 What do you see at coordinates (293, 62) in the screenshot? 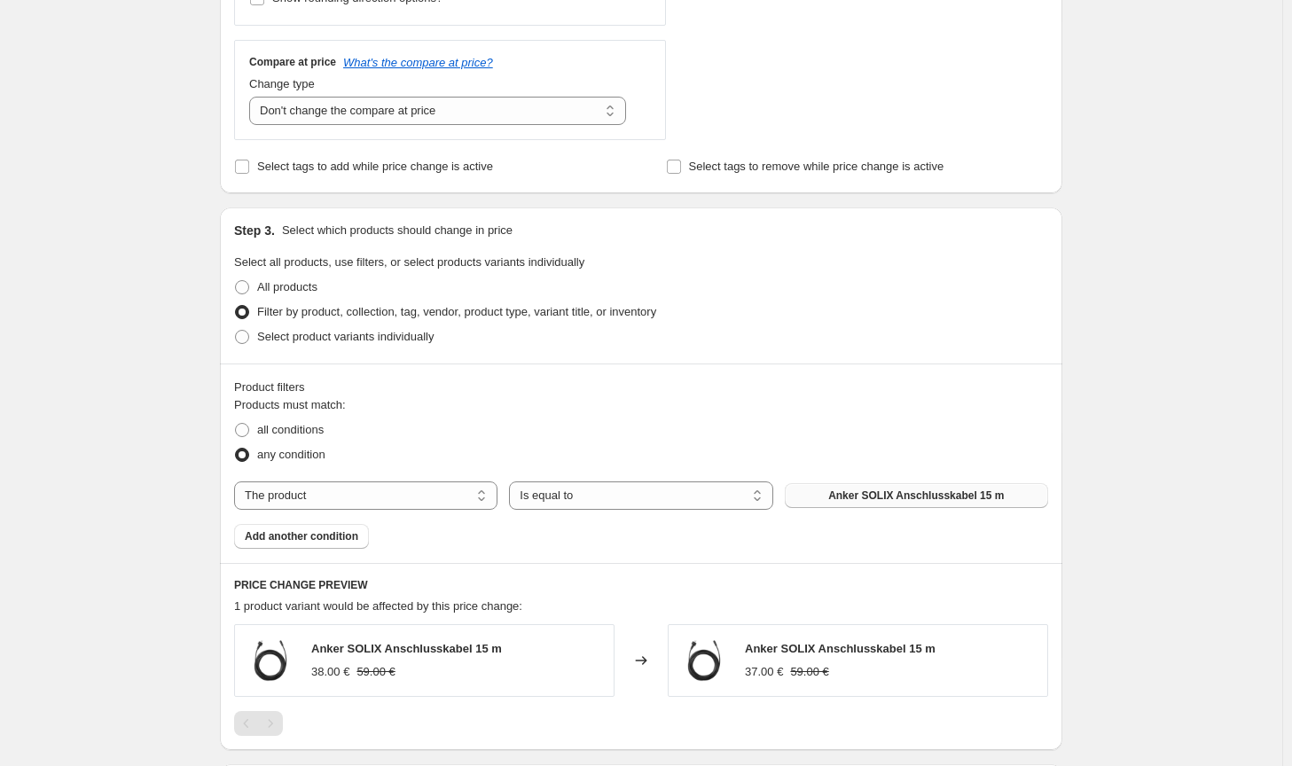
I see `h3: Compare at price` at bounding box center [293, 62].